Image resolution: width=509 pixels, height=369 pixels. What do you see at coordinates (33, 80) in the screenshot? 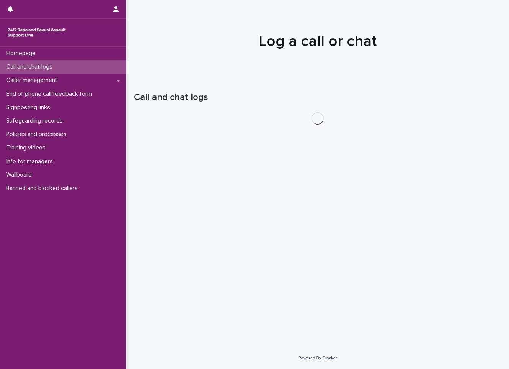
I see `p: Caller management` at bounding box center [33, 80].